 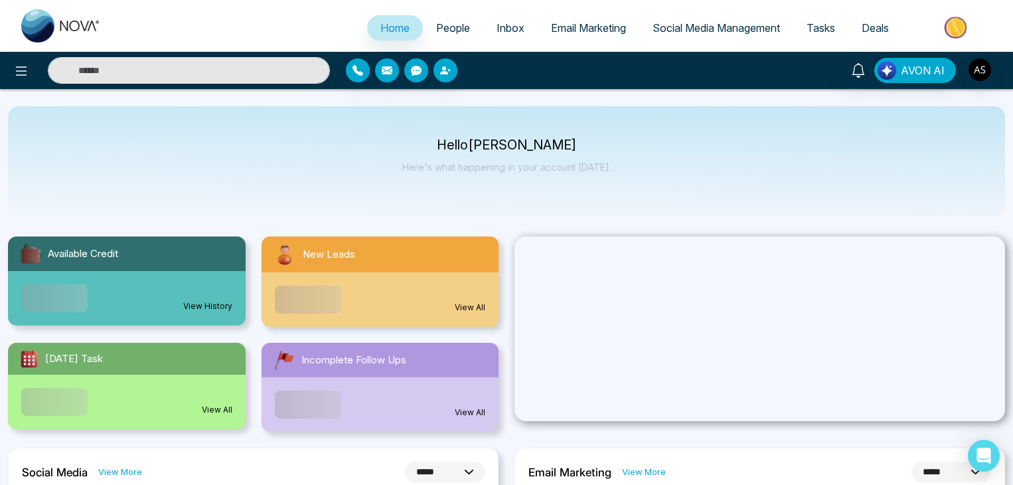 I want to click on span: Email Marketing, so click(x=588, y=28).